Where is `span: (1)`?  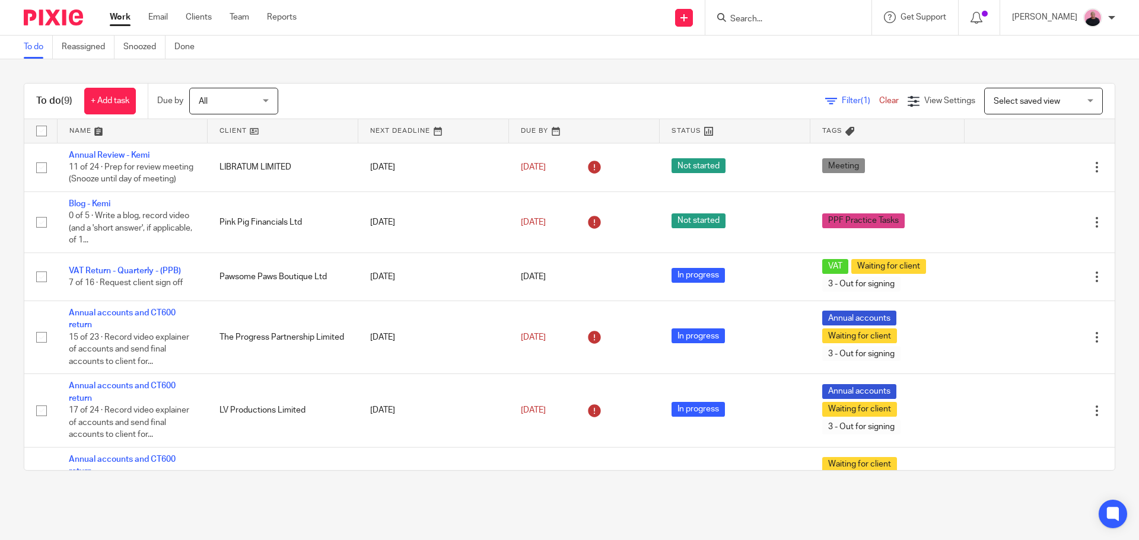
span: (1) is located at coordinates (865, 101).